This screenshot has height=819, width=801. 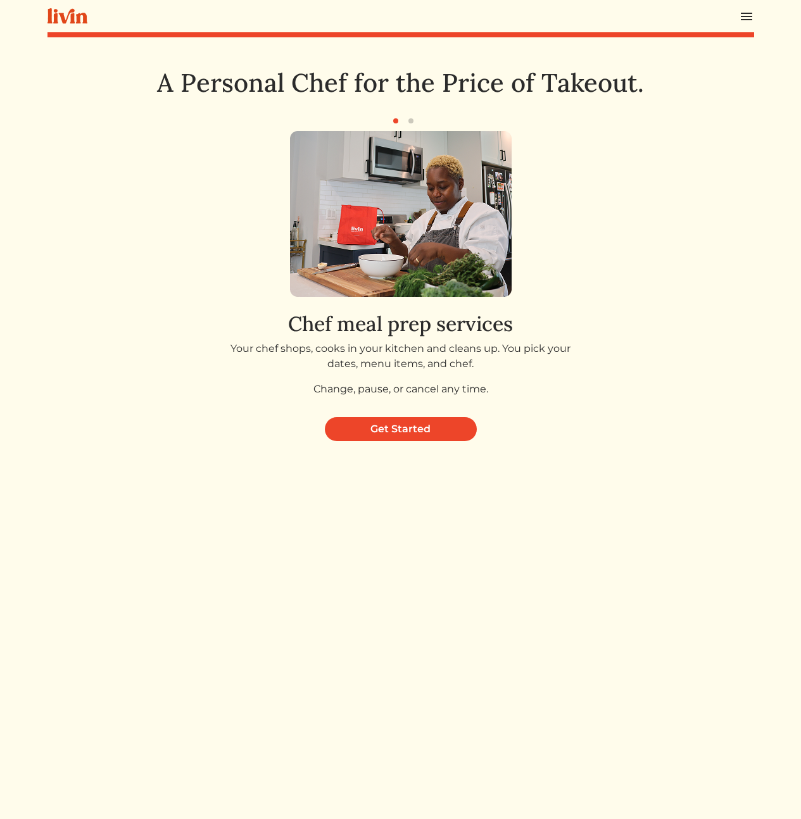 I want to click on p: Your chef shops, cooks in your kitchen and cleans up. You pick your dates, menu items, and chef., so click(x=400, y=356).